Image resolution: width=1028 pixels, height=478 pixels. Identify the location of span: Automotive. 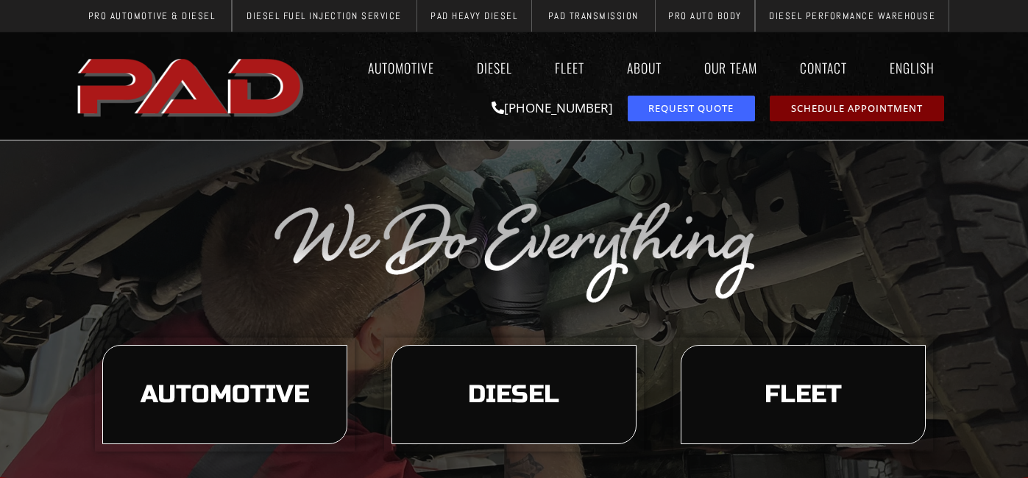
(224, 395).